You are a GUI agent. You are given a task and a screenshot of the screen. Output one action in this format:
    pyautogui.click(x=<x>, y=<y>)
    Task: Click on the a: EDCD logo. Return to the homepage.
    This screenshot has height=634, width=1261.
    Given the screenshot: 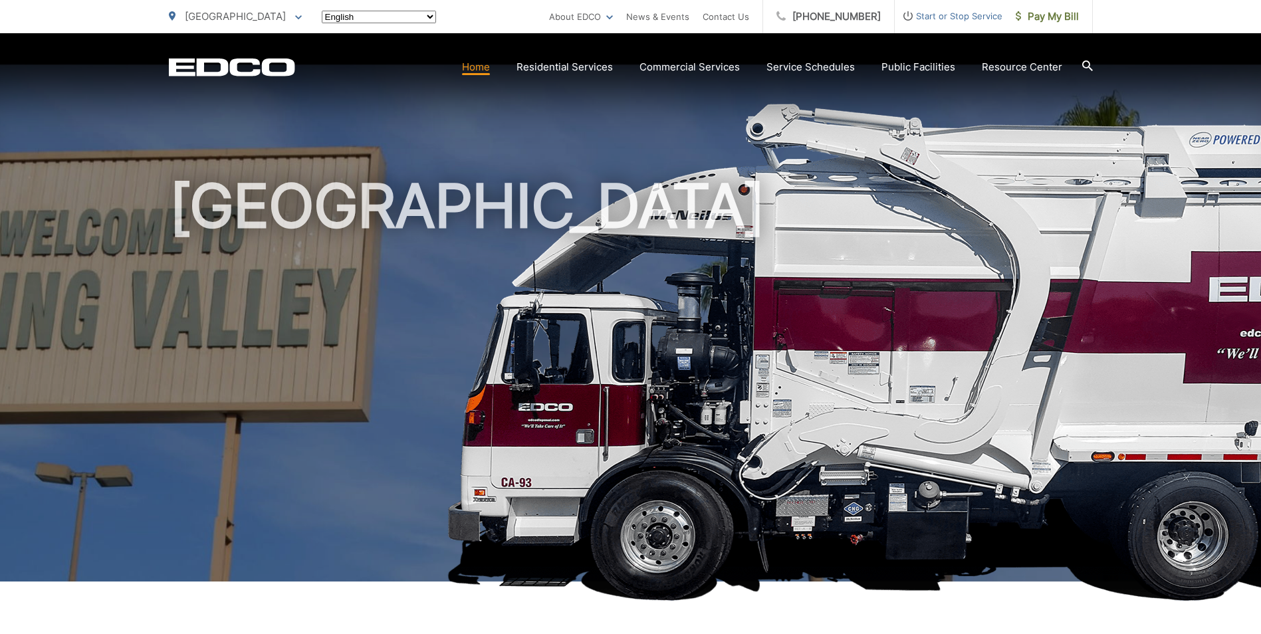 What is the action you would take?
    pyautogui.click(x=232, y=67)
    